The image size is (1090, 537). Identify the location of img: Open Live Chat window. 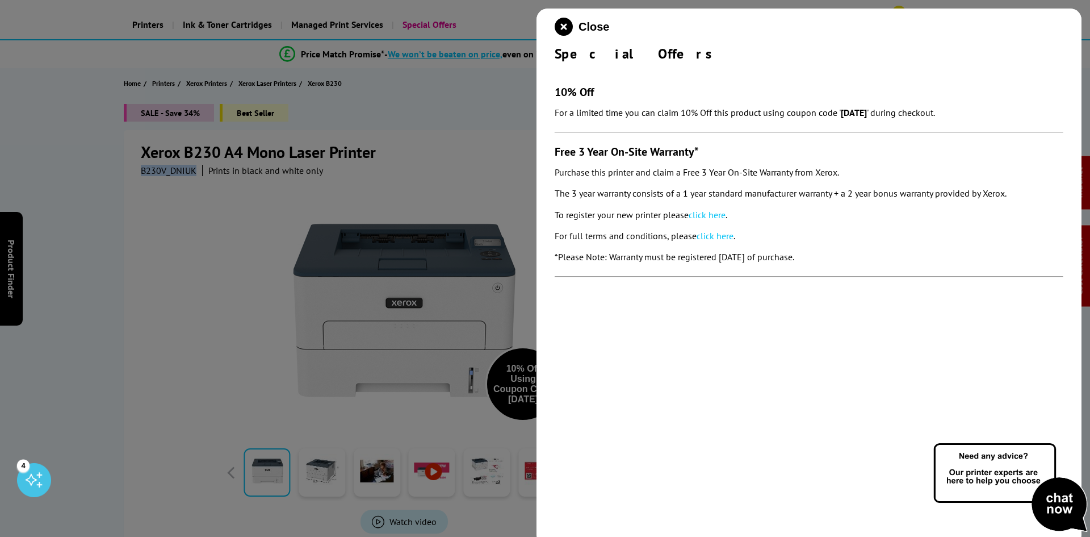
(1011, 488).